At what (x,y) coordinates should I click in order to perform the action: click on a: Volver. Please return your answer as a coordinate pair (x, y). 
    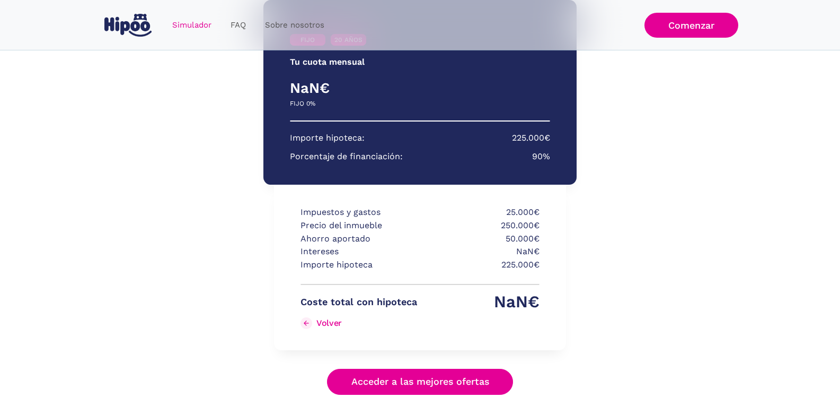
    Looking at the image, I should click on (359, 323).